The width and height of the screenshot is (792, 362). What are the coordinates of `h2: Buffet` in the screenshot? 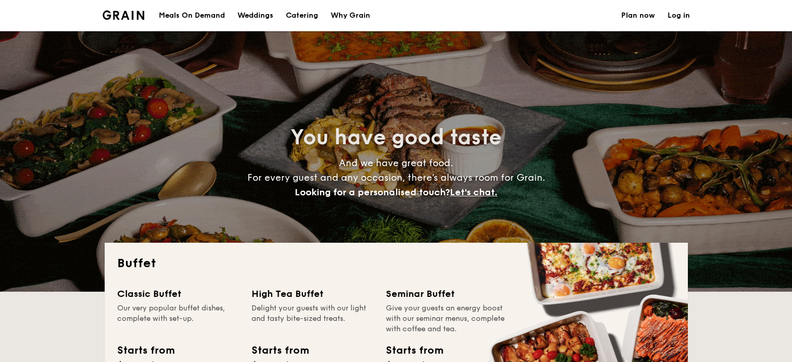 It's located at (396, 264).